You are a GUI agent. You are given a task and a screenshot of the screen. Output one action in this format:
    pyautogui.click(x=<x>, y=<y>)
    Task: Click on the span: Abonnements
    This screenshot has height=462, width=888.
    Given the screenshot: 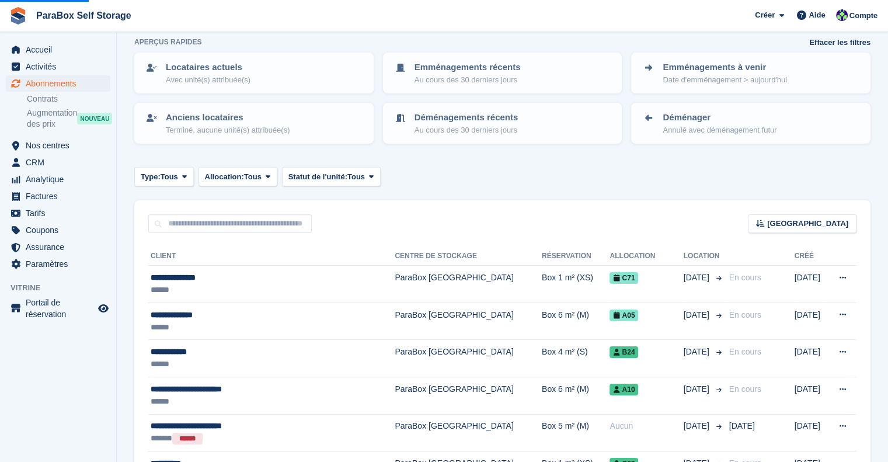 What is the action you would take?
    pyautogui.click(x=61, y=83)
    